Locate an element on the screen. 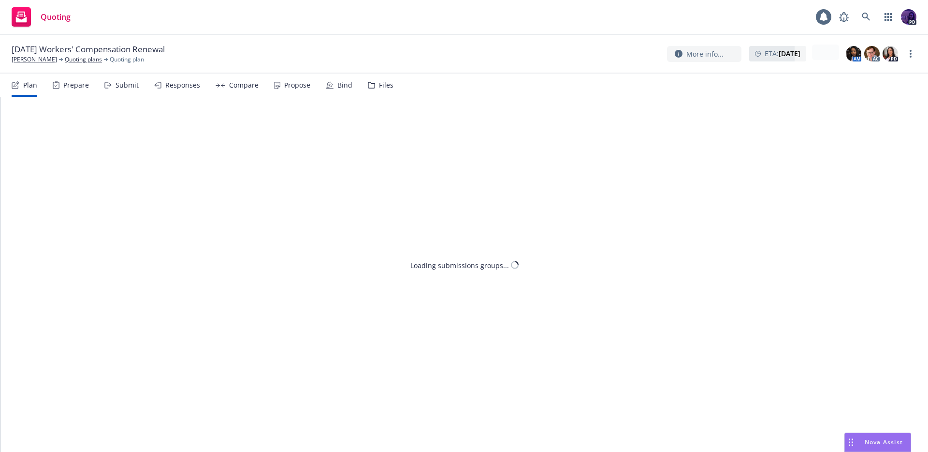  div: Files is located at coordinates (386, 85).